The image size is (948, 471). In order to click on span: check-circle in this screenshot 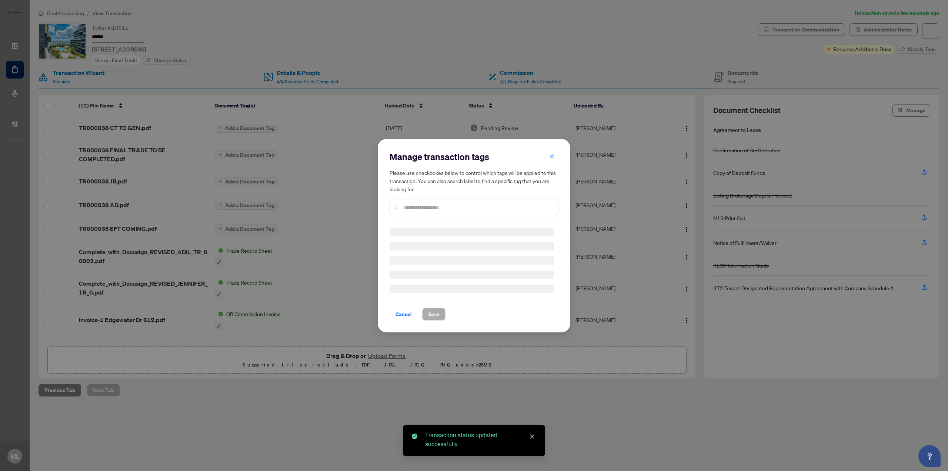, I will do `click(414, 436)`.